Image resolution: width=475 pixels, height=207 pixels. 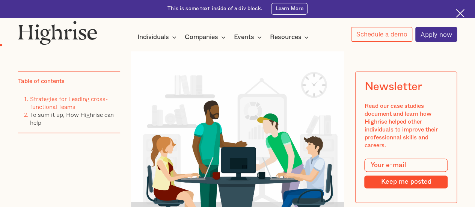 I want to click on div: This is some text inside of a div block., so click(x=215, y=9).